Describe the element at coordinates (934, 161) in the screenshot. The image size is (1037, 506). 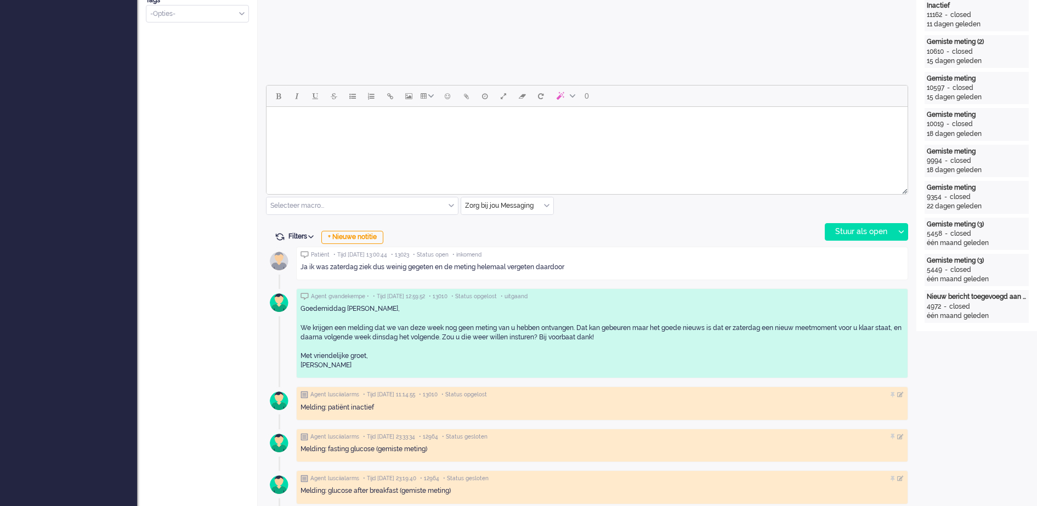
I see `div: 9994` at that location.